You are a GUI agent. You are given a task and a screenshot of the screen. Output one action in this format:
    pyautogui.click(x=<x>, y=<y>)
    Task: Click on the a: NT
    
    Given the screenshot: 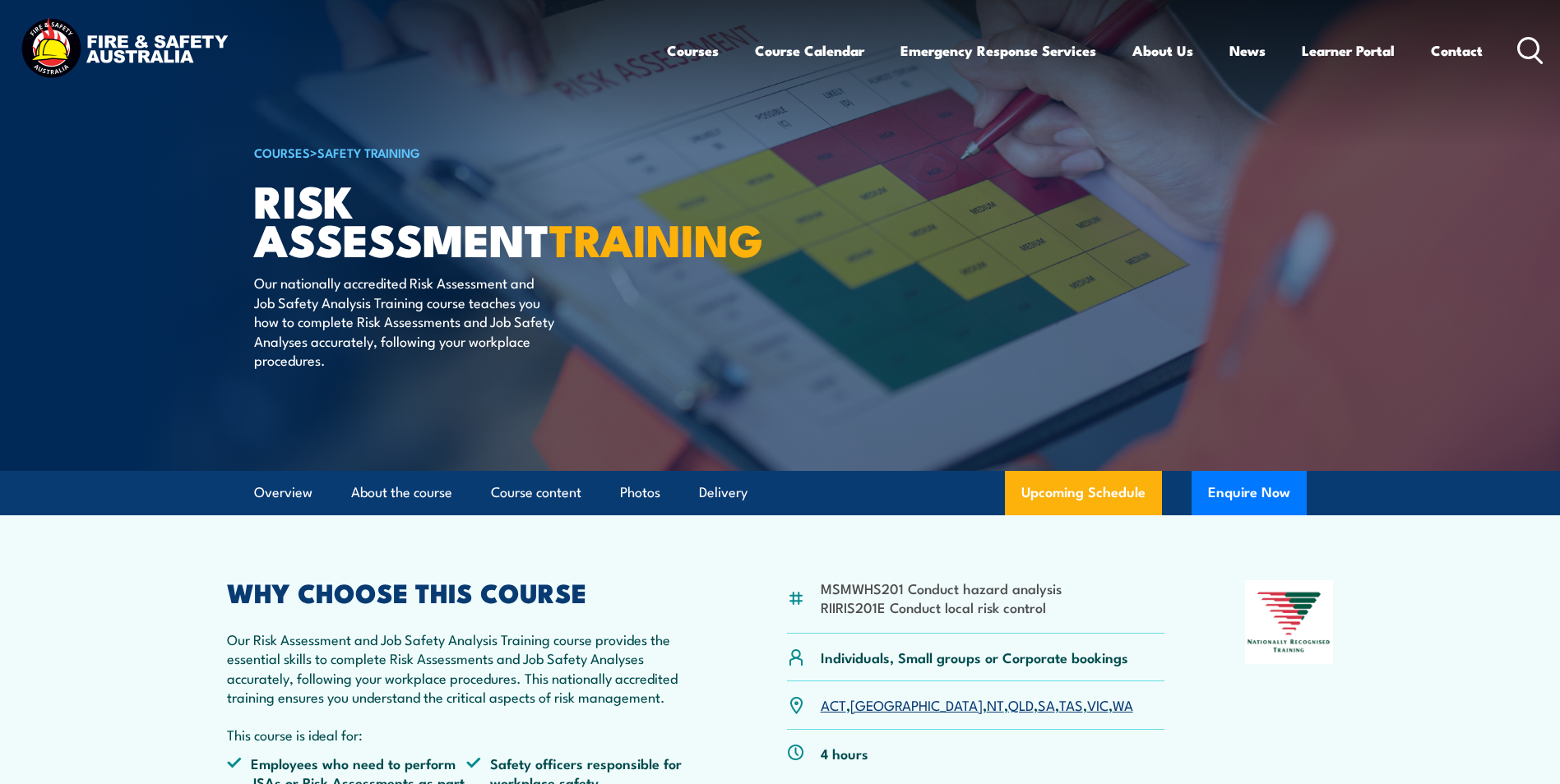 What is the action you would take?
    pyautogui.click(x=995, y=704)
    